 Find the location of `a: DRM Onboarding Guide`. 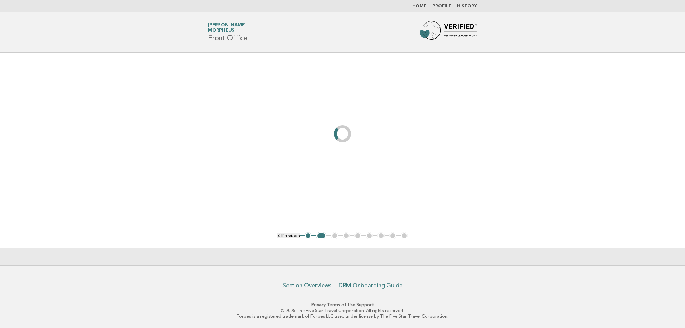

a: DRM Onboarding Guide is located at coordinates (370, 285).